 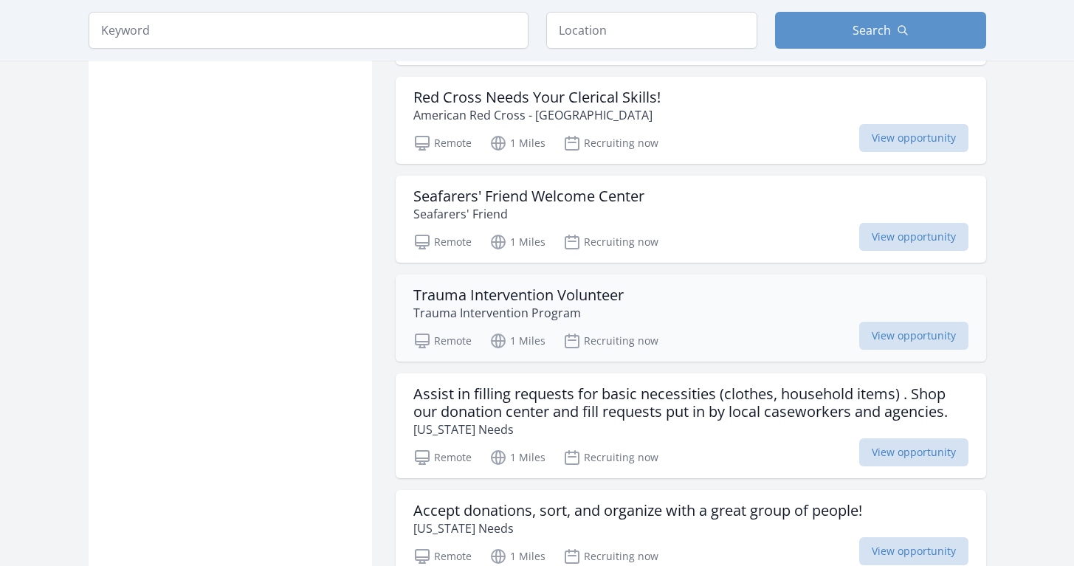 What do you see at coordinates (537, 97) in the screenshot?
I see `h3: Red Cross Needs Your Clerical Skills!` at bounding box center [537, 97].